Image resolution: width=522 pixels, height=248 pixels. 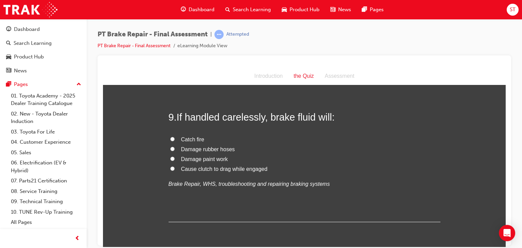 What do you see at coordinates (300, 10) in the screenshot?
I see `a: car-iconProduct Hub` at bounding box center [300, 10].